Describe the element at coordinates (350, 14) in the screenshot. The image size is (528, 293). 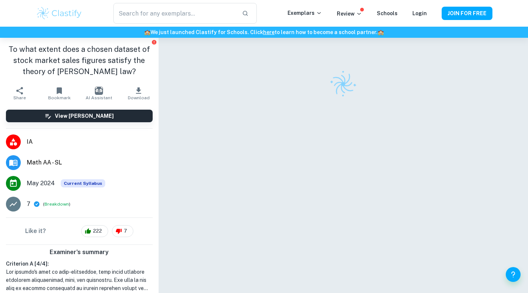
I see `p: Review` at that location.